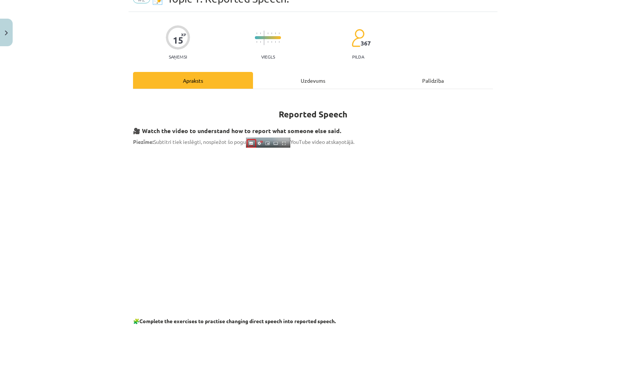 Image resolution: width=626 pixels, height=372 pixels. I want to click on p: Viegls, so click(268, 57).